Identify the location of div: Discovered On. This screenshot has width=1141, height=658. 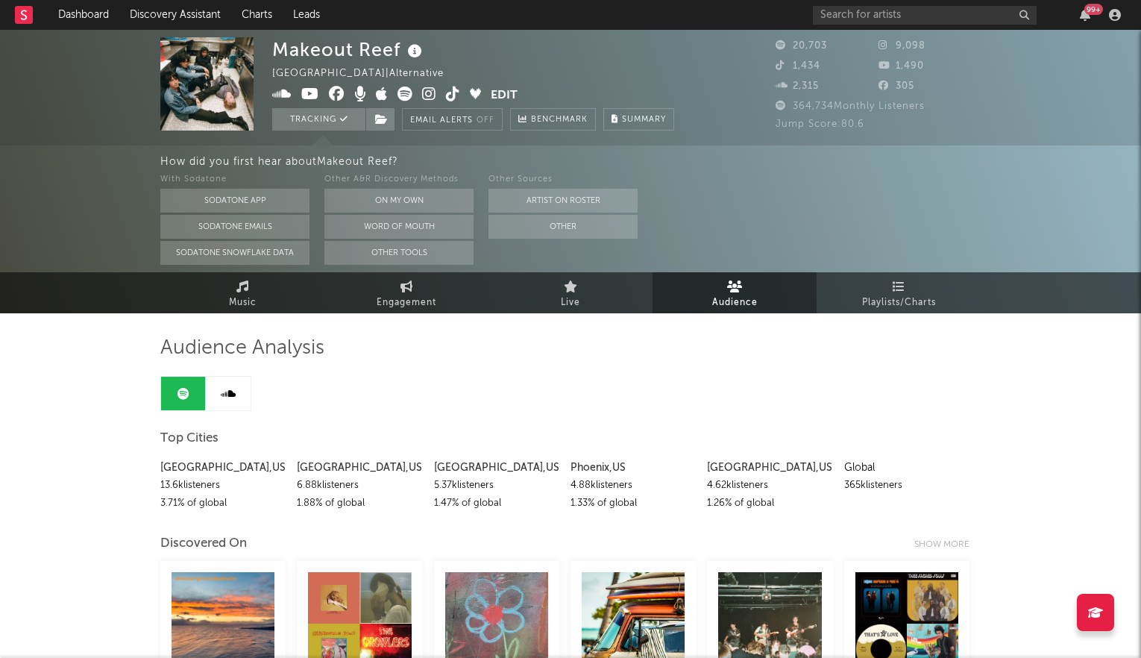
(204, 544).